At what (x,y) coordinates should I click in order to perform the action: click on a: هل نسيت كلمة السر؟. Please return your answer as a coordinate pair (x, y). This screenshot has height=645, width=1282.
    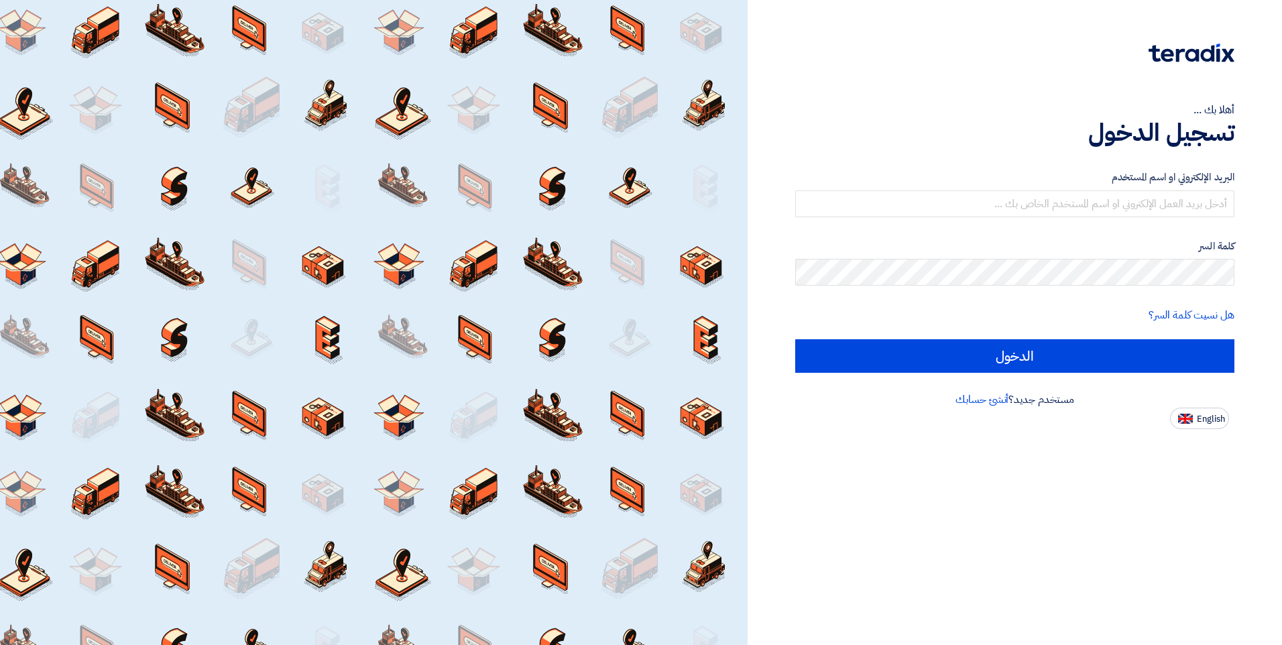
    Looking at the image, I should click on (1192, 315).